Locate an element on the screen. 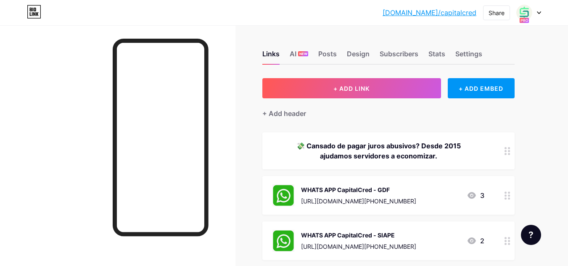 The image size is (568, 266). div: Posts is located at coordinates (327, 56).